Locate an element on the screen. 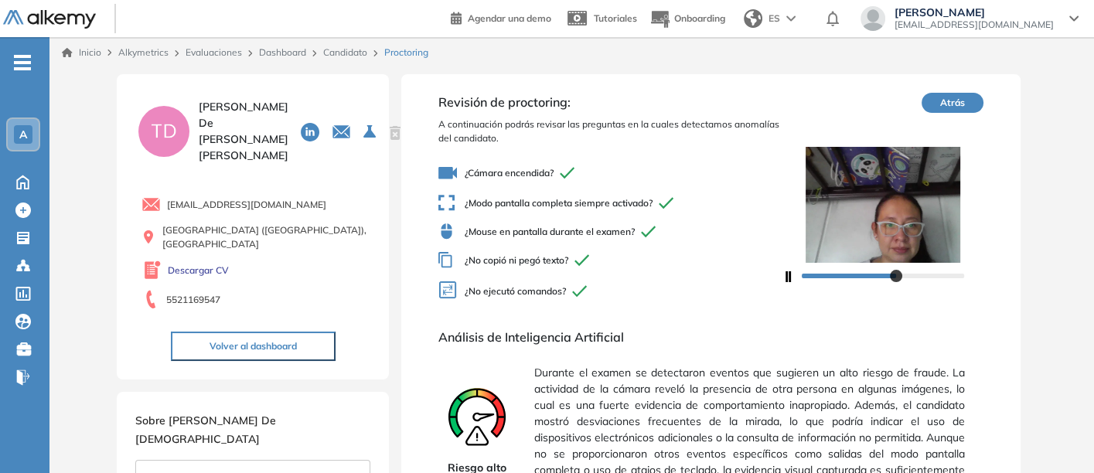 The width and height of the screenshot is (1094, 473). span: A continuación podrás revisar las preguntas en la cuales detectamos anomalías del candidato. is located at coordinates (610, 131).